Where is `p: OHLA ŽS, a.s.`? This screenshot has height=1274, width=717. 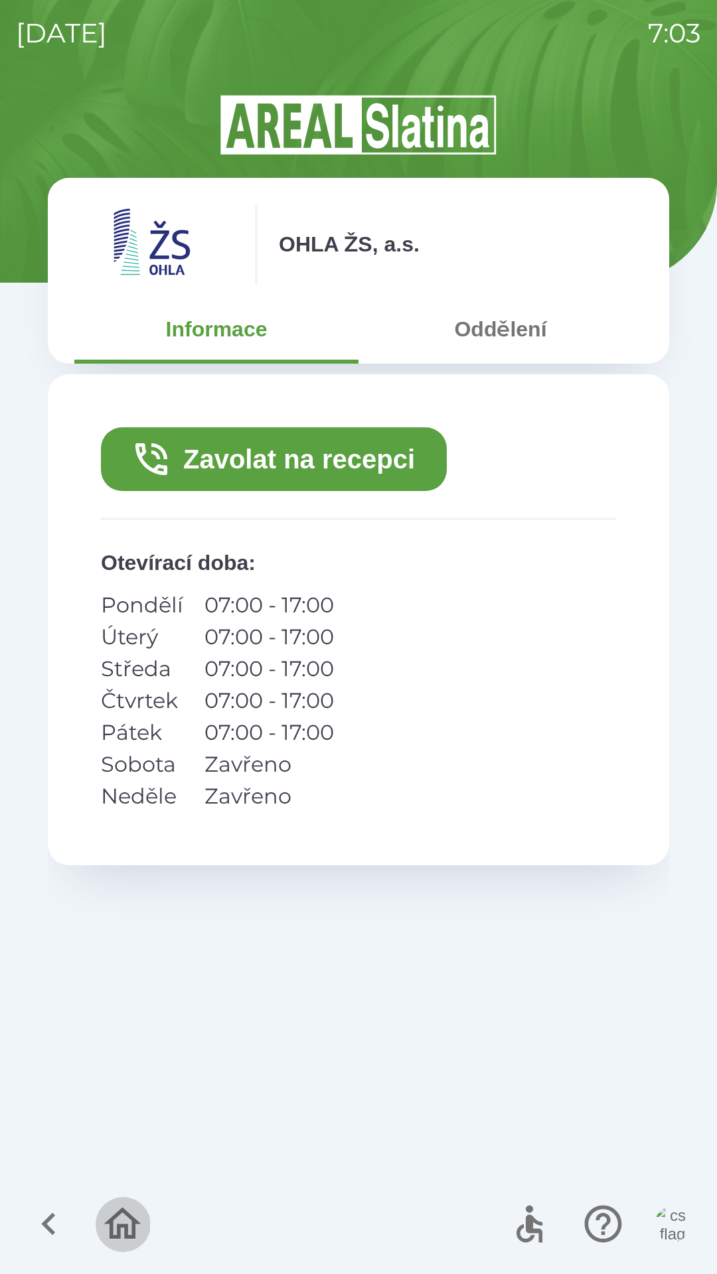
p: OHLA ŽS, a.s. is located at coordinates (349, 244).